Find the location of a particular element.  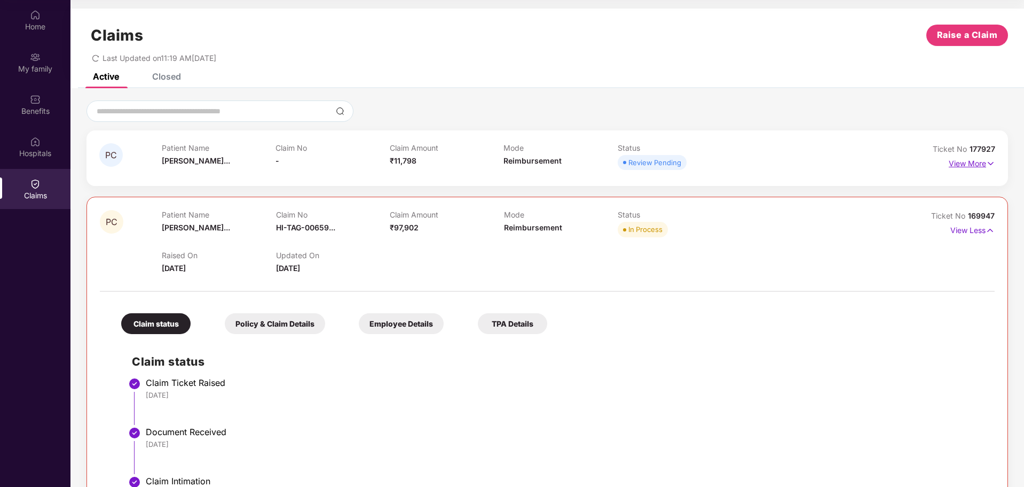

img: svg+xml;base64,PHN2ZyB3aWR0aD0iMjAiIGhlaWdodD0iMjAiIHZpZXdCb3g9IjAgMCAyMCAyMCIgZmlsbD0ibm9uZSIgeG... is located at coordinates (35, 57).